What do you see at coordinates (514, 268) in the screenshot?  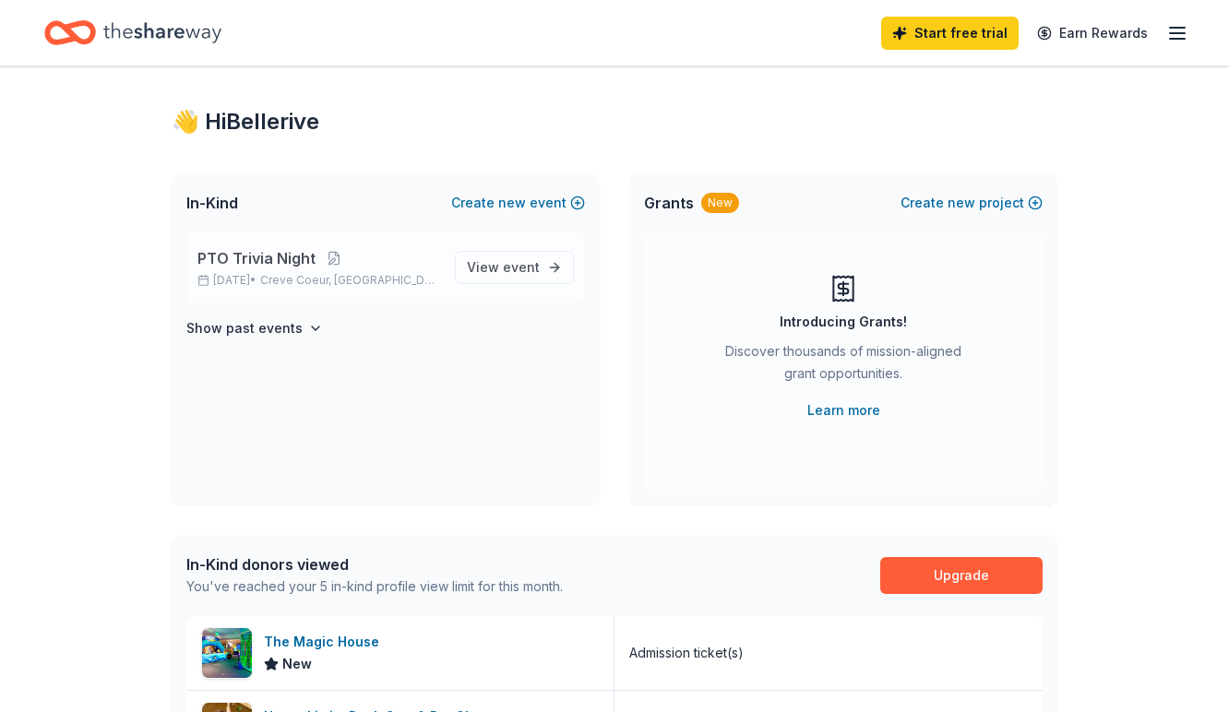 I see `a: View event` at bounding box center [514, 268].